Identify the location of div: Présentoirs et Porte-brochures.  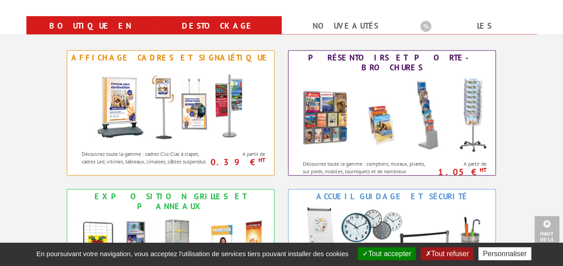
(392, 63).